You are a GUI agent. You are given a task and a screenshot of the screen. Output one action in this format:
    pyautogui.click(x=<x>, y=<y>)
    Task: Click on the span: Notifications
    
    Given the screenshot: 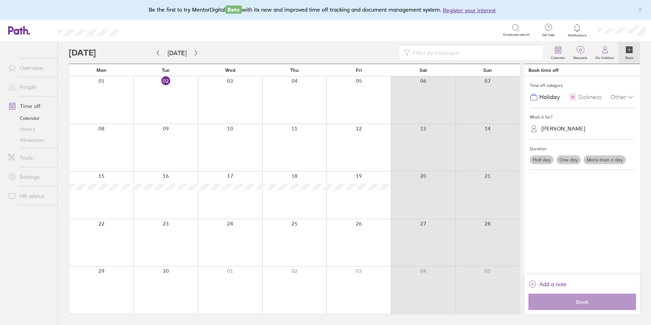 What is the action you would take?
    pyautogui.click(x=577, y=35)
    